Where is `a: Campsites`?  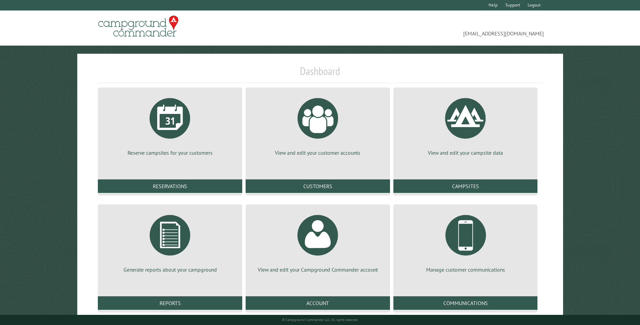
a: Campsites is located at coordinates (466, 186).